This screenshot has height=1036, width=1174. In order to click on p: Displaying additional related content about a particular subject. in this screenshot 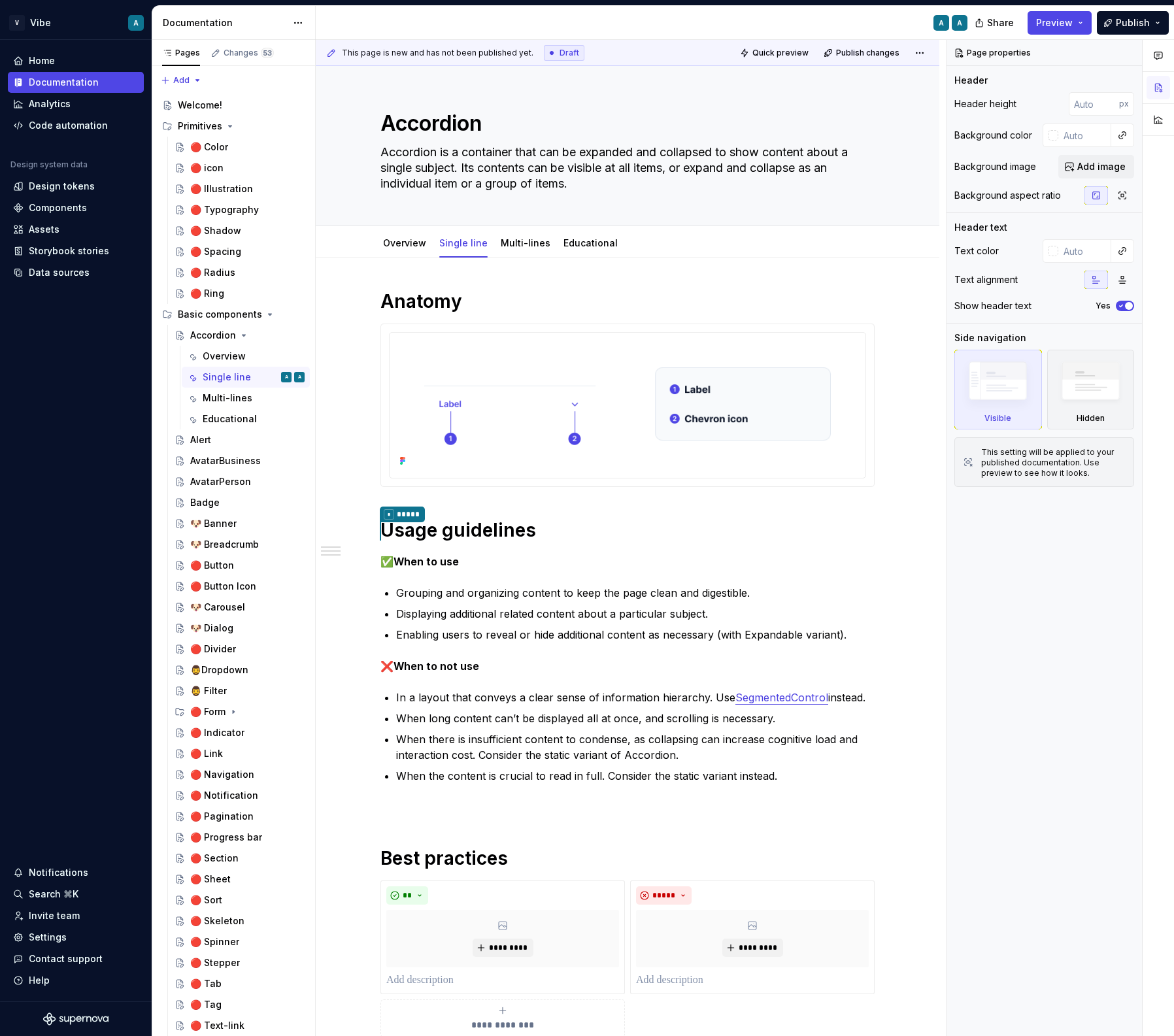, I will do `click(635, 614)`.